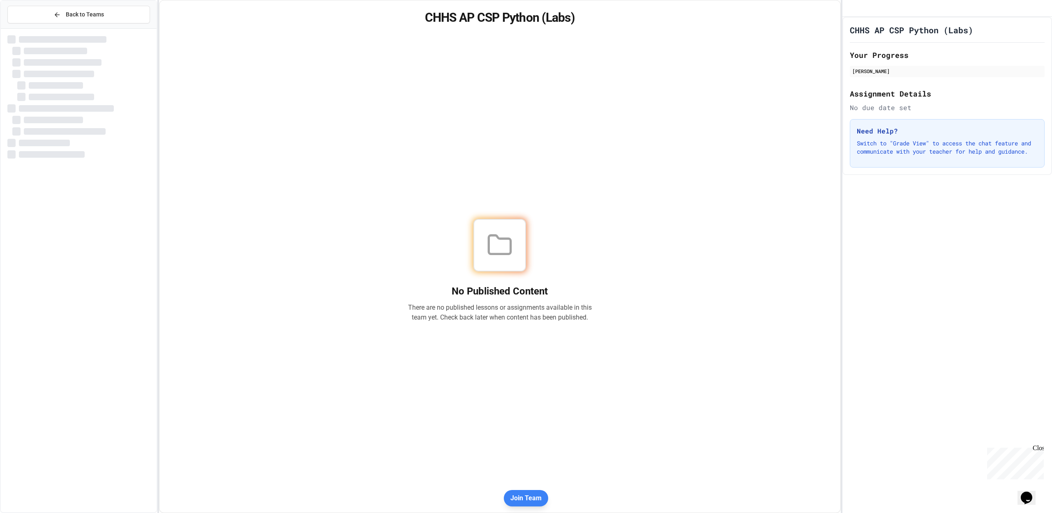 The image size is (1052, 513). Describe the element at coordinates (947, 148) in the screenshot. I see `p: Switch to "Grade View" to access the chat feature and communicate with your teacher for help and ...` at that location.